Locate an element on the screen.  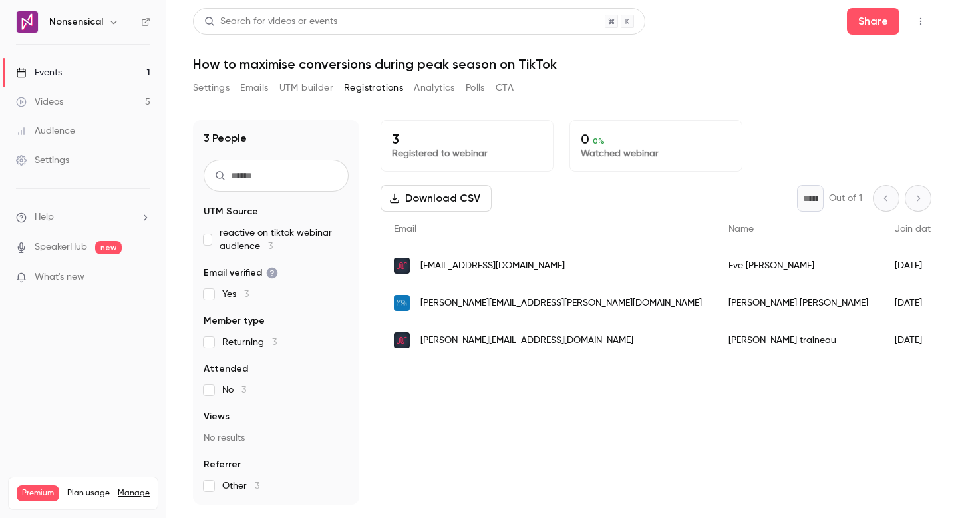
span: Email verified is located at coordinates (241, 273).